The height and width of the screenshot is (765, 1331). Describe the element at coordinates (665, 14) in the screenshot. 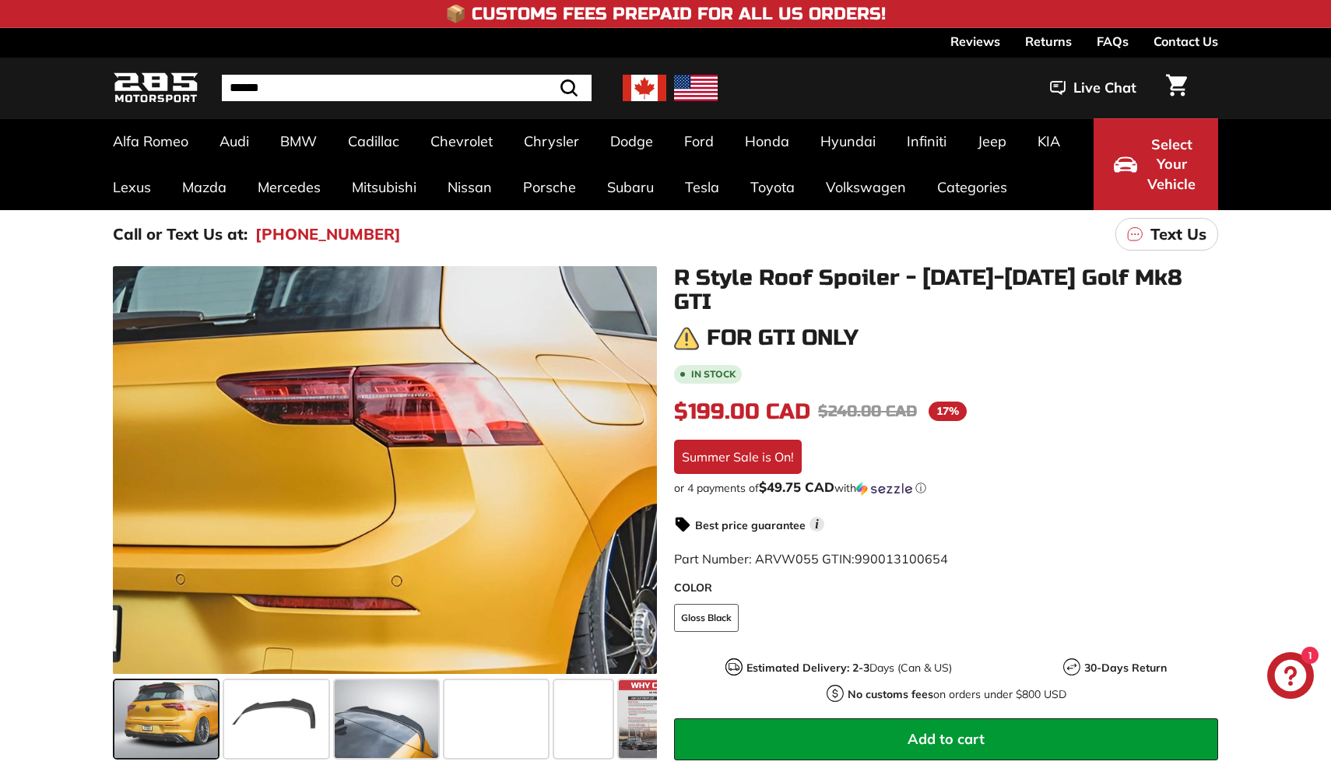

I see `h4: 📦 Customs Fees Prepaid for All US Orders!` at that location.